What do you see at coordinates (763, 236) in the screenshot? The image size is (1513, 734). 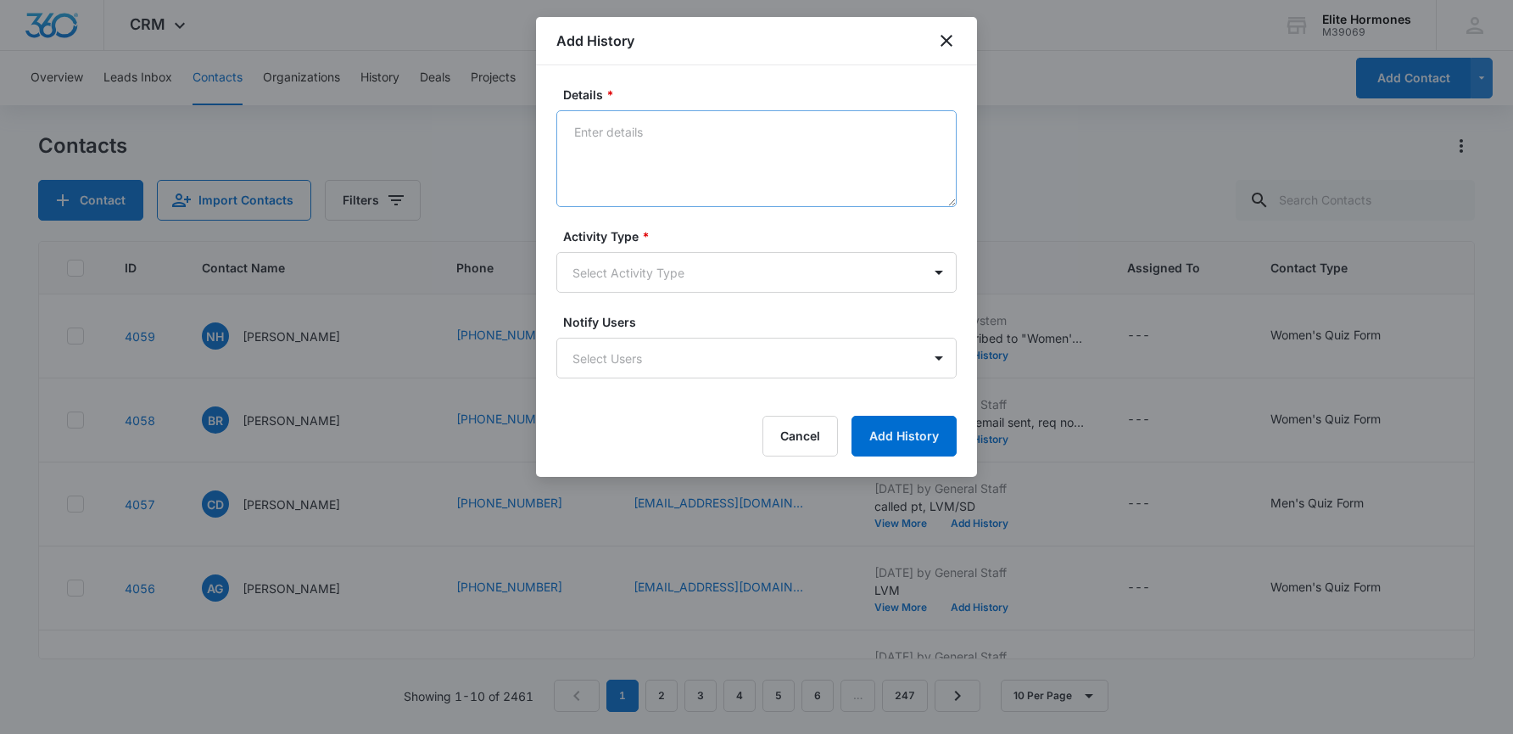 I see `label: Activity Type` at bounding box center [763, 236].